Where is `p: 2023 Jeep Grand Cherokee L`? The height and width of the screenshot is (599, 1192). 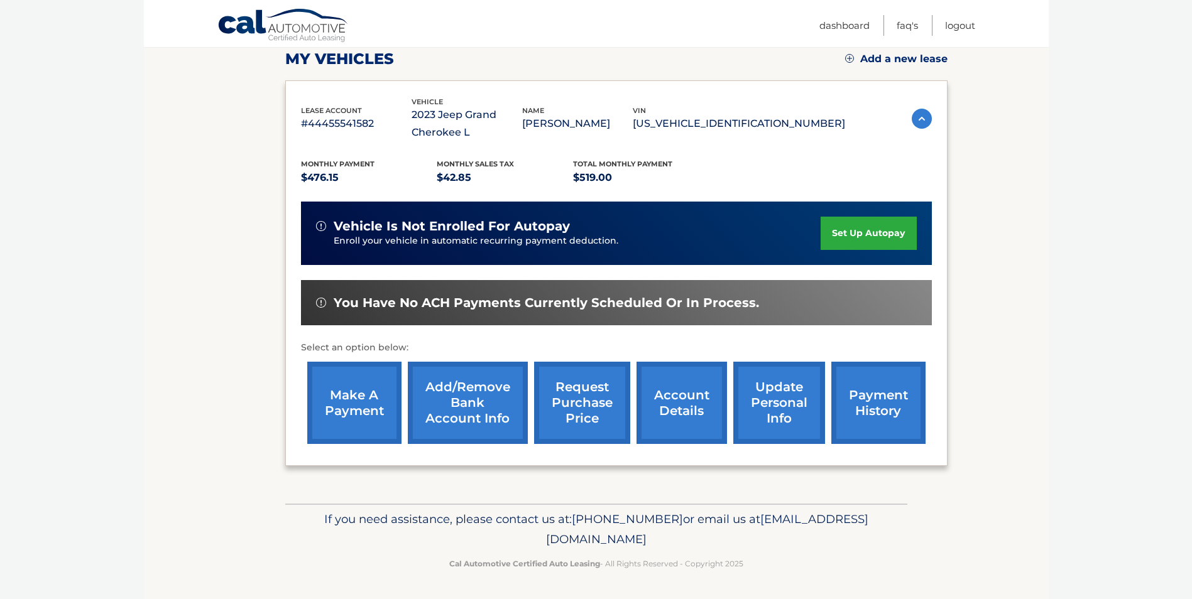
p: 2023 Jeep Grand Cherokee L is located at coordinates (467, 124).